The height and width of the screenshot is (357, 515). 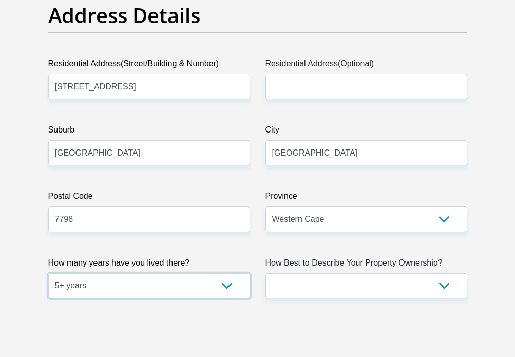 What do you see at coordinates (149, 265) in the screenshot?
I see `label: How many years have you lived there?` at bounding box center [149, 265].